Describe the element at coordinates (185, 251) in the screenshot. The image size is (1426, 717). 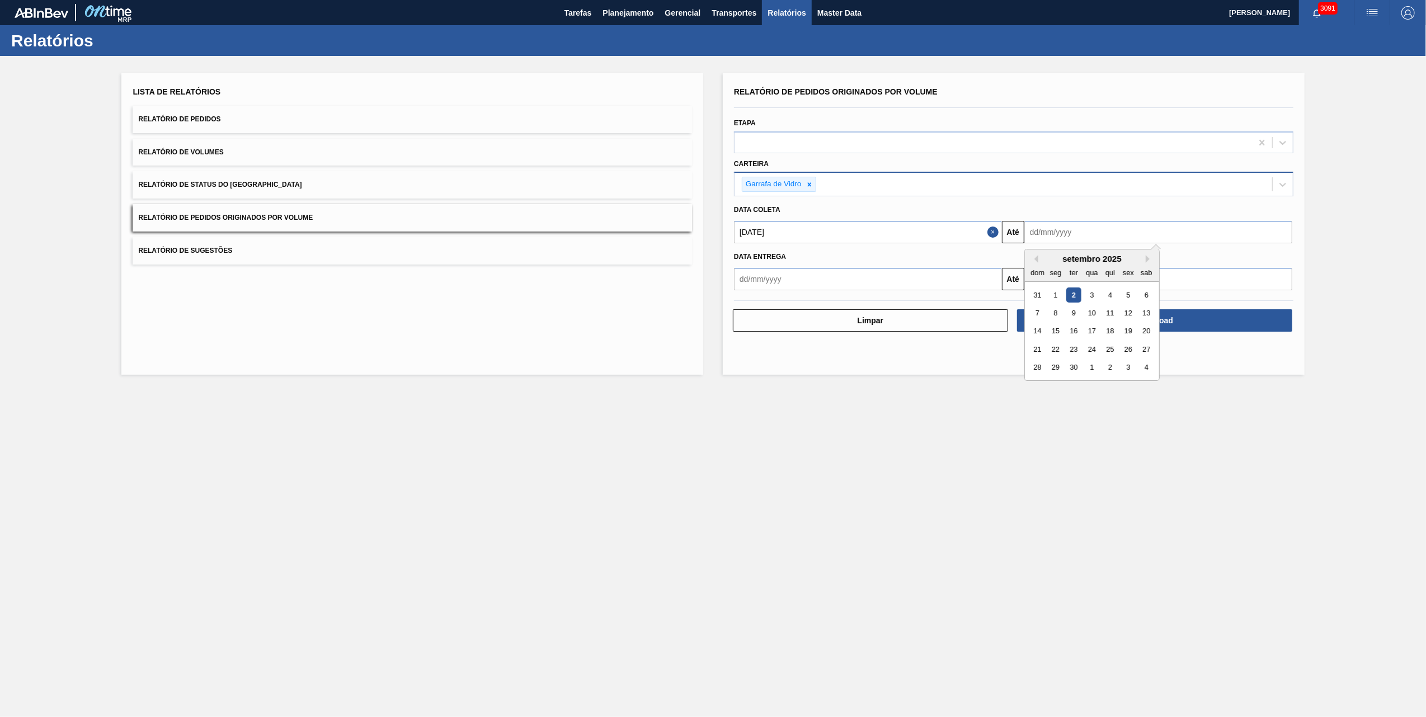
I see `span: Relatório de Sugestões` at that location.